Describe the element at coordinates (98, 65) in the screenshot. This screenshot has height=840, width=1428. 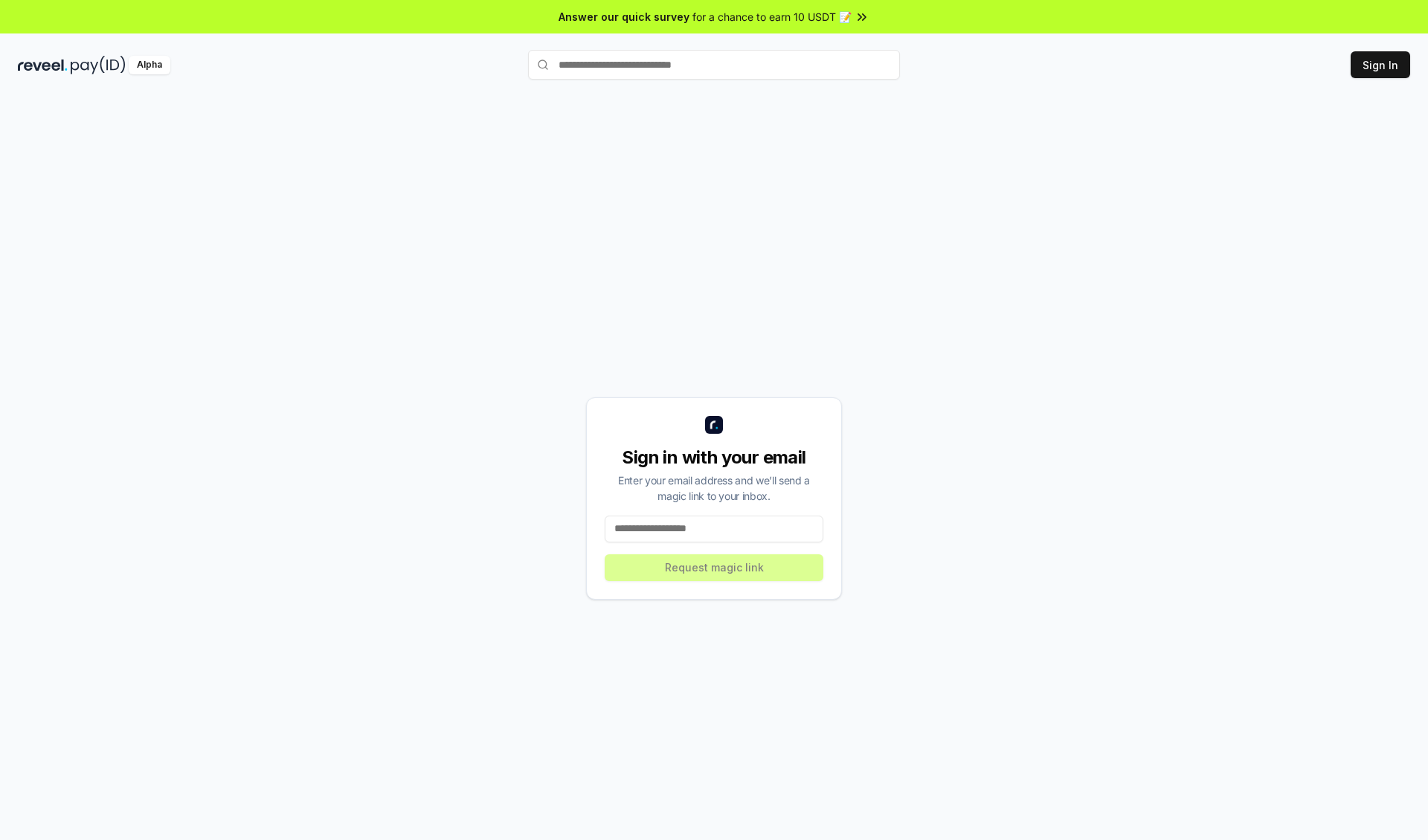
I see `img: pay_id` at that location.